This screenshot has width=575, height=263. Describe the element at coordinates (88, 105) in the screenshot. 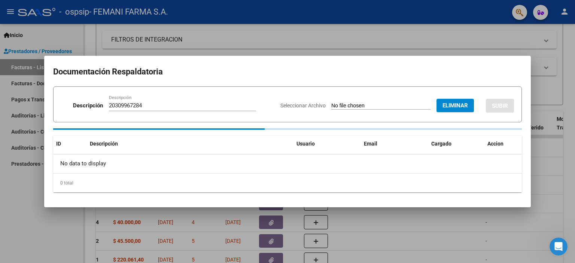

I see `p: Descripción` at that location.